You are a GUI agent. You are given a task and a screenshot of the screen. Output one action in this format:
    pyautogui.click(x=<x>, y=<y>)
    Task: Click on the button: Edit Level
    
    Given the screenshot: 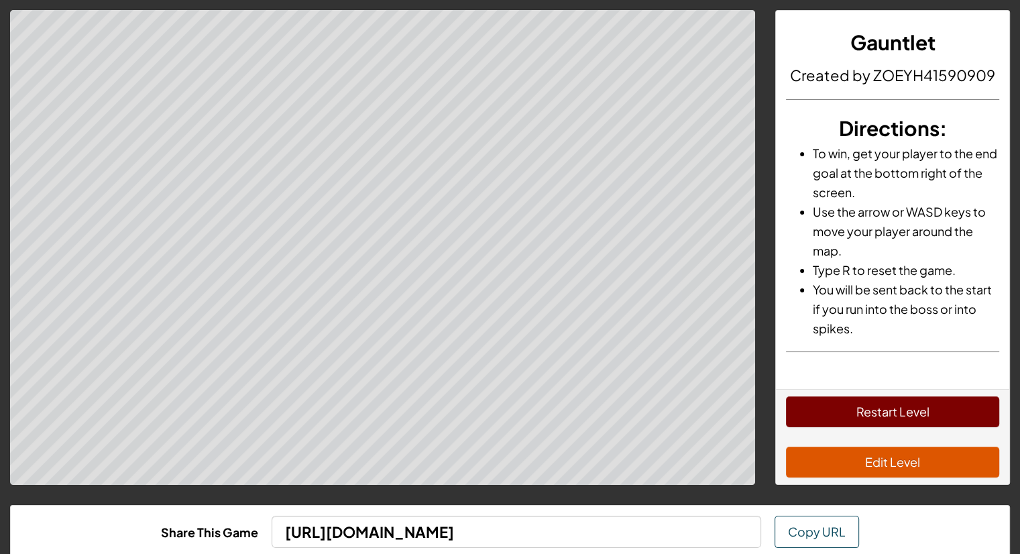 What is the action you would take?
    pyautogui.click(x=893, y=462)
    